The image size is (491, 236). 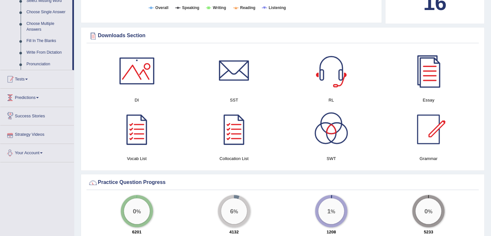 I want to click on h4: Vocab List, so click(x=137, y=158).